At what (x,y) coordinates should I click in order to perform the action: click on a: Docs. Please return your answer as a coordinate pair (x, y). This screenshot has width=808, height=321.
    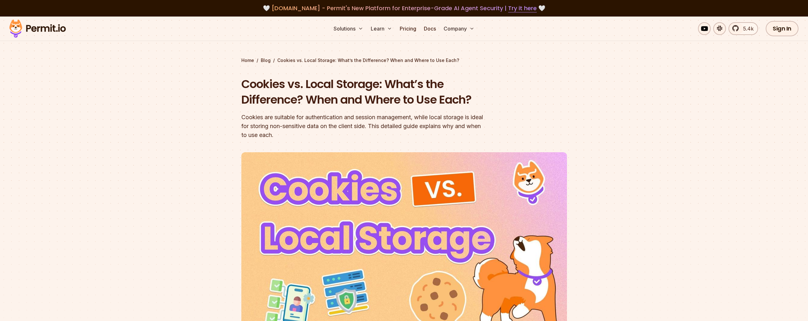
    Looking at the image, I should click on (430, 29).